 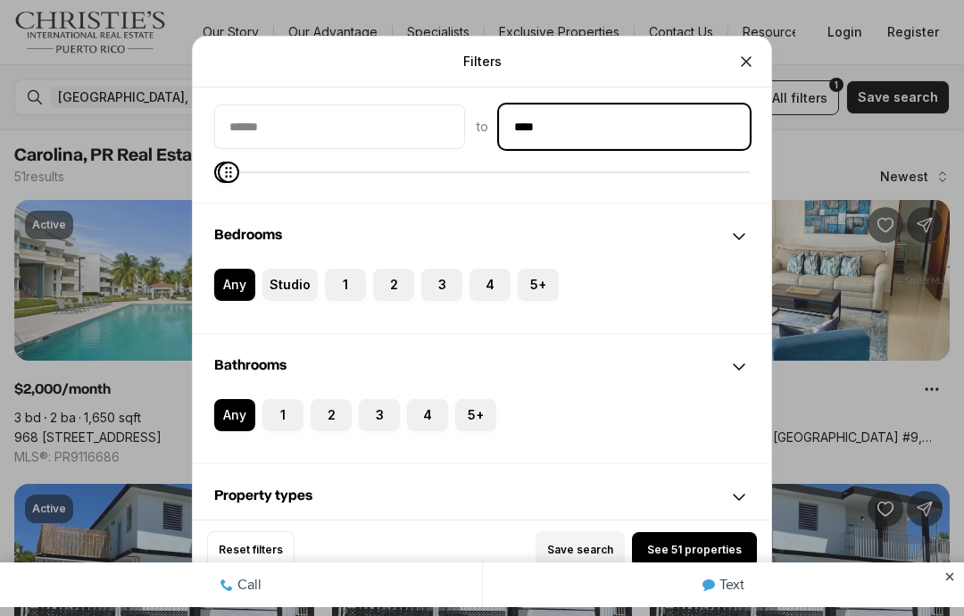 I want to click on input: priceMax, so click(x=624, y=127).